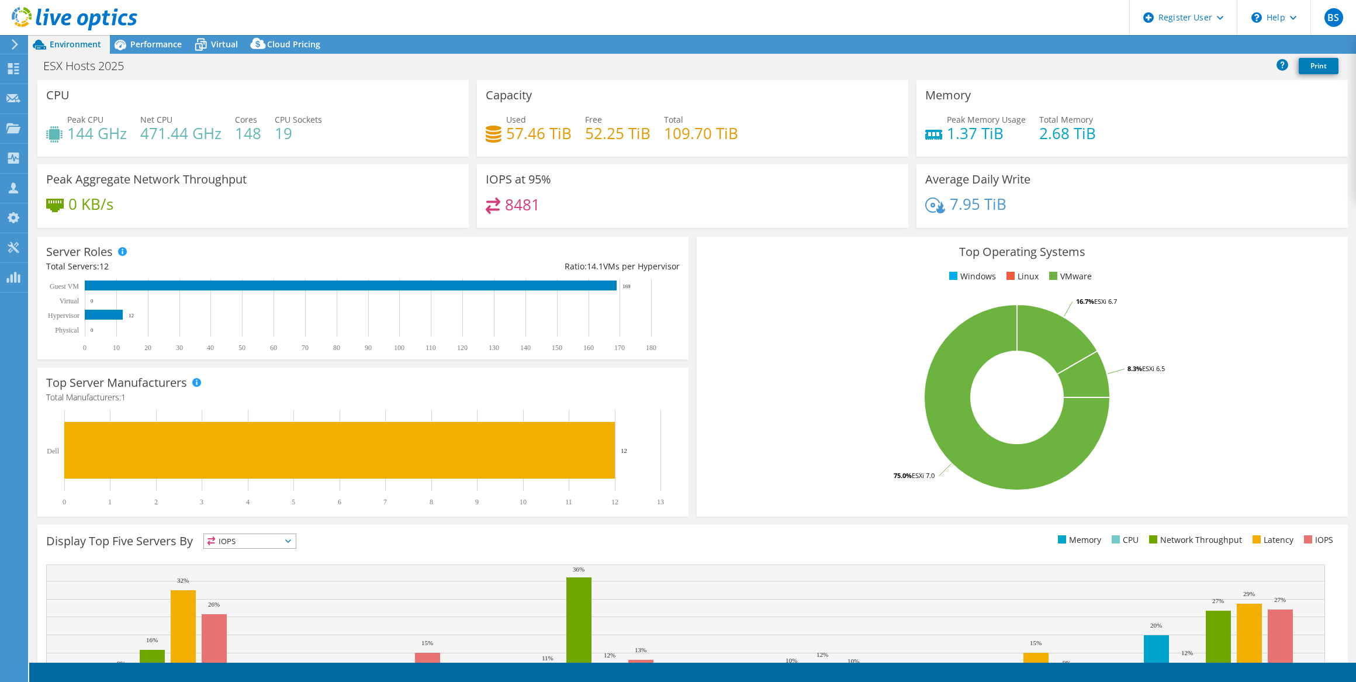 This screenshot has height=682, width=1356. I want to click on text: 130, so click(494, 348).